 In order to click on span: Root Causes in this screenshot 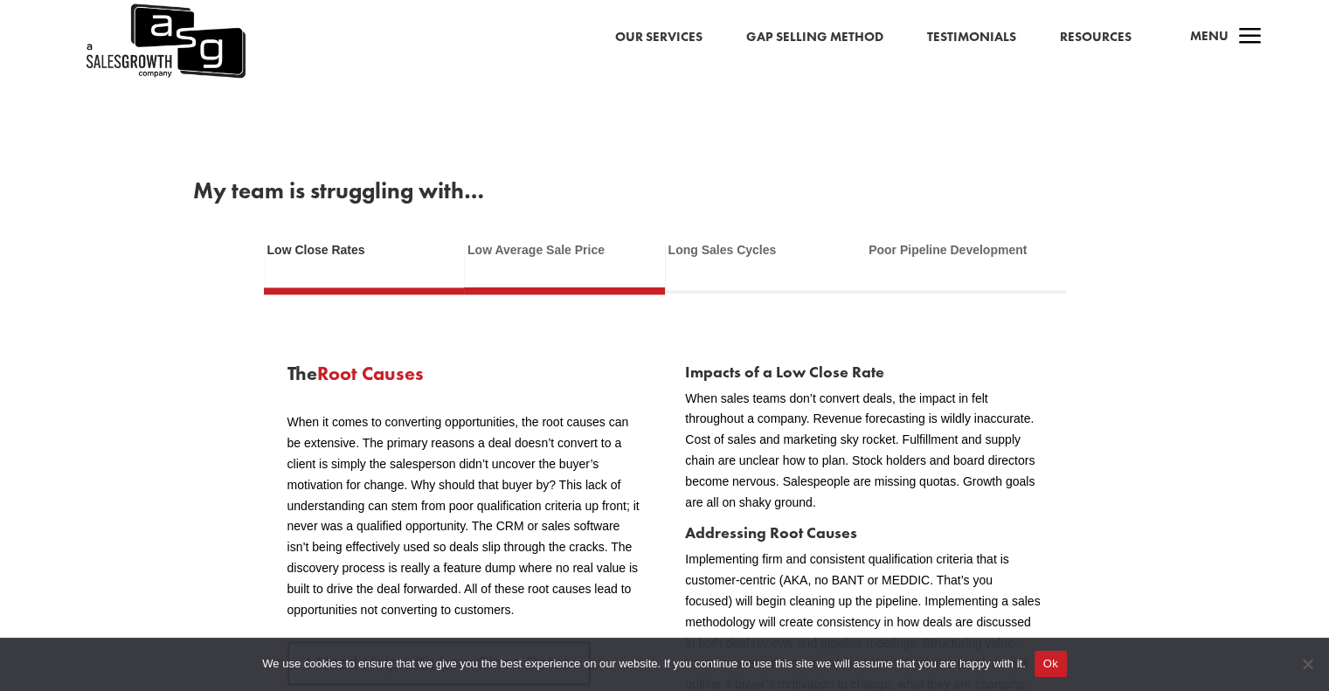, I will do `click(371, 373)`.